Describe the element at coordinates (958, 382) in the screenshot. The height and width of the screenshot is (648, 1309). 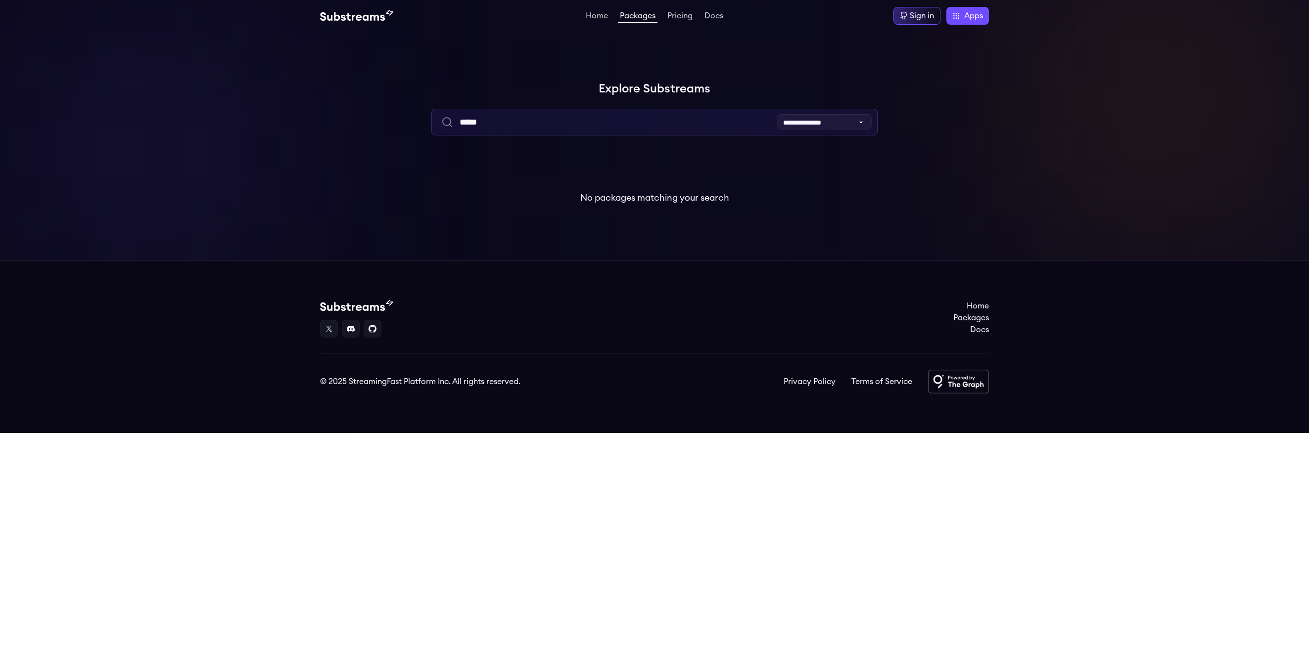
I see `img: Powered by The Graph` at that location.